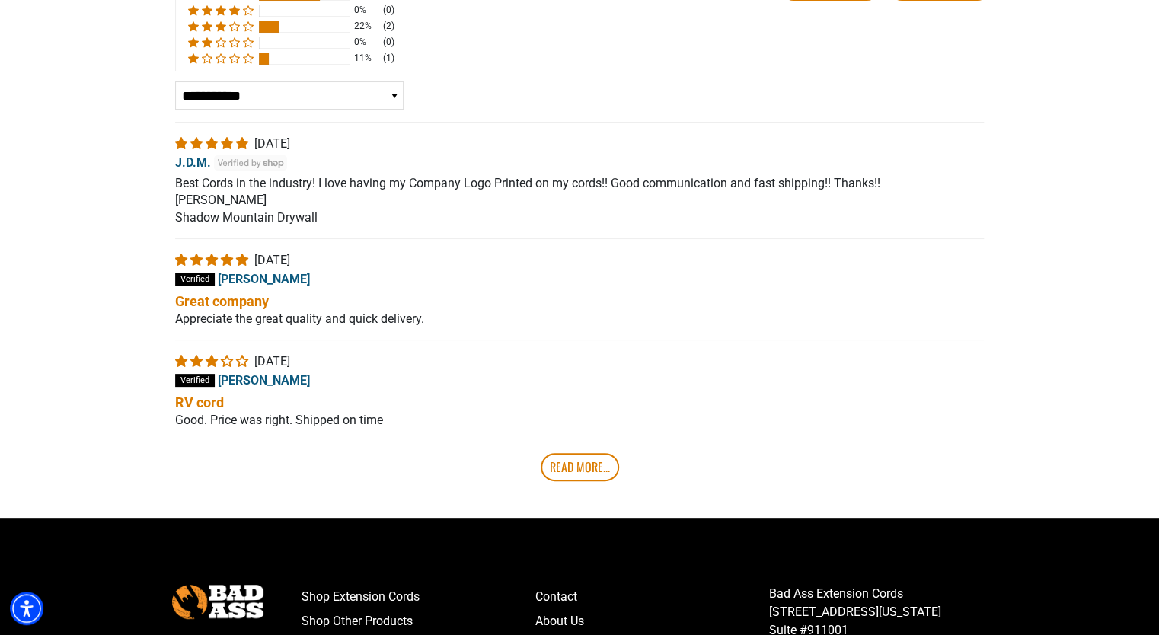 Image resolution: width=1159 pixels, height=635 pixels. I want to click on div: 11% (1) reviews with 1 star rating, so click(221, 58).